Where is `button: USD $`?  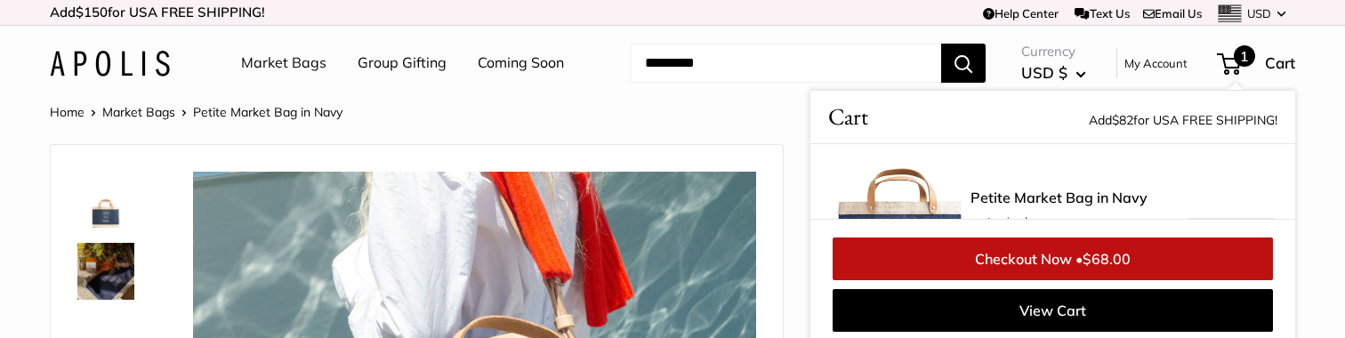 button: USD $ is located at coordinates (1053, 73).